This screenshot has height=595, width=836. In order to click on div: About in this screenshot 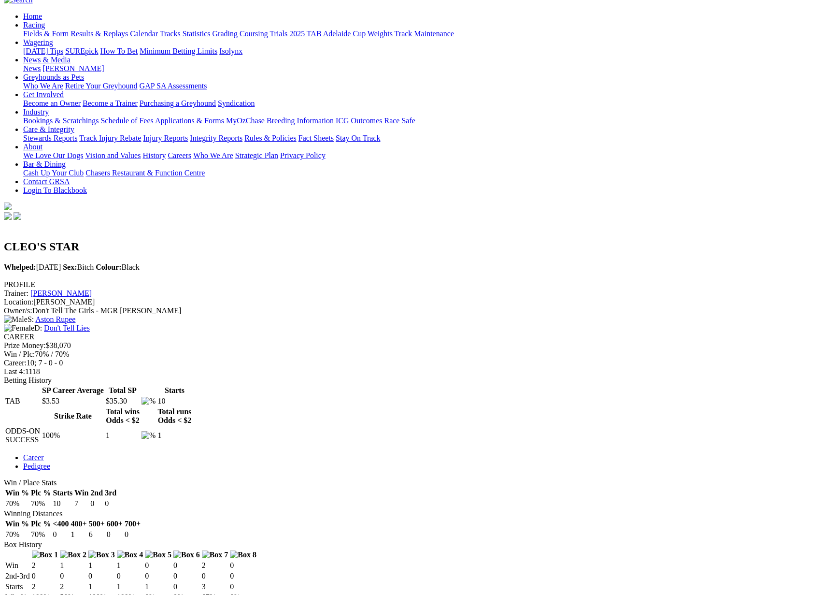, I will do `click(427, 156)`.